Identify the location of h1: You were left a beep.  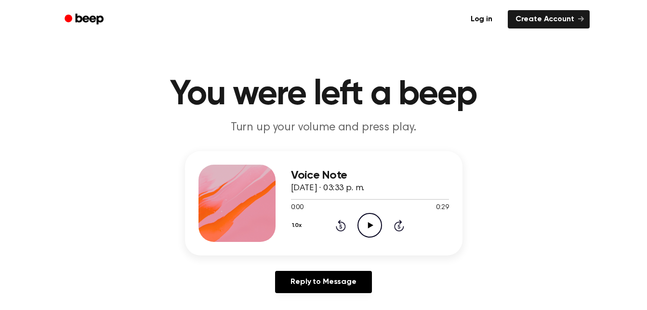
(324, 94).